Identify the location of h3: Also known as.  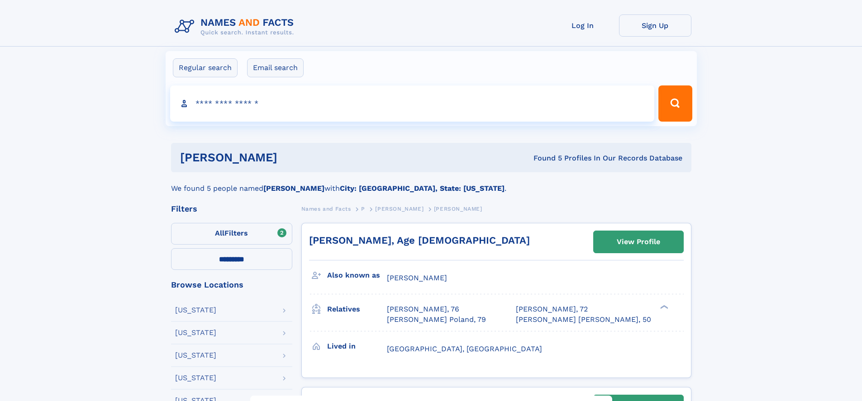
(357, 276).